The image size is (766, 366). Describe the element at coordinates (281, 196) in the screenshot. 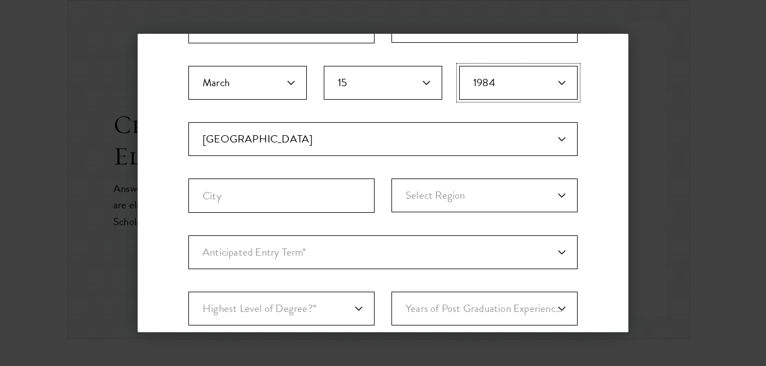

I see `input: City` at that location.